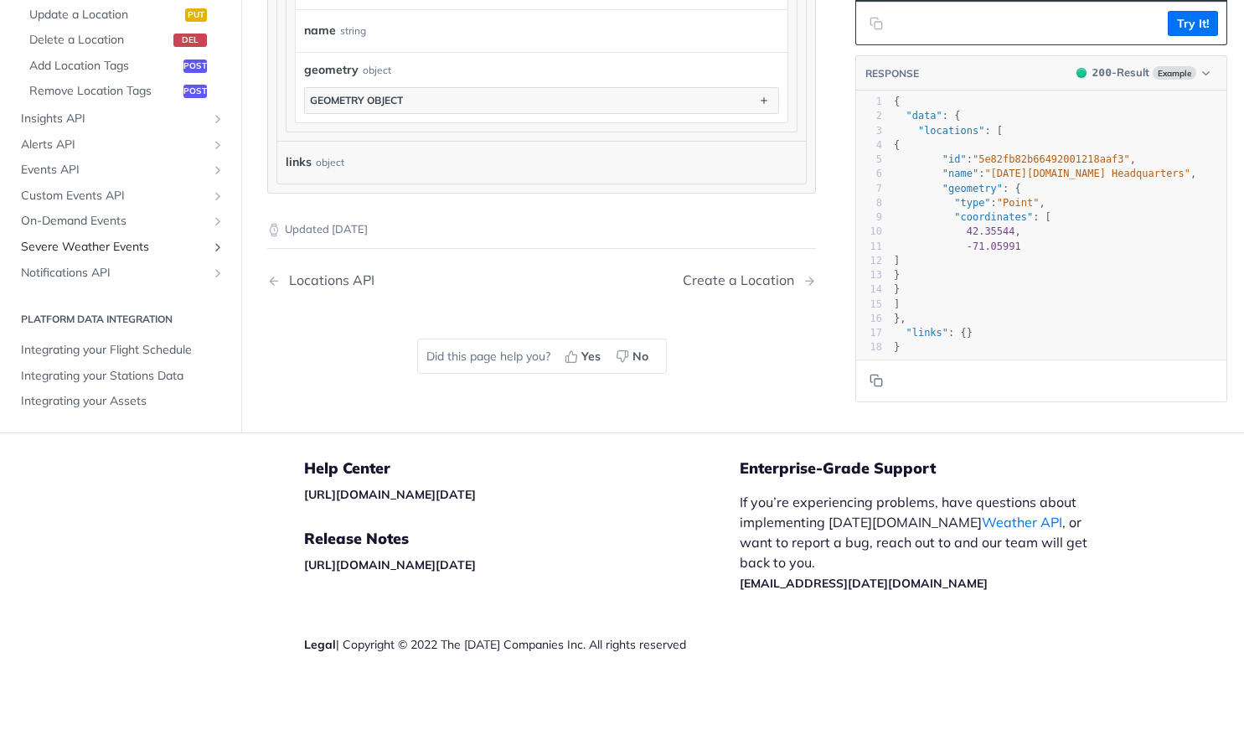  I want to click on a: Custom Events APIShow subpages for Custom Events API, so click(121, 196).